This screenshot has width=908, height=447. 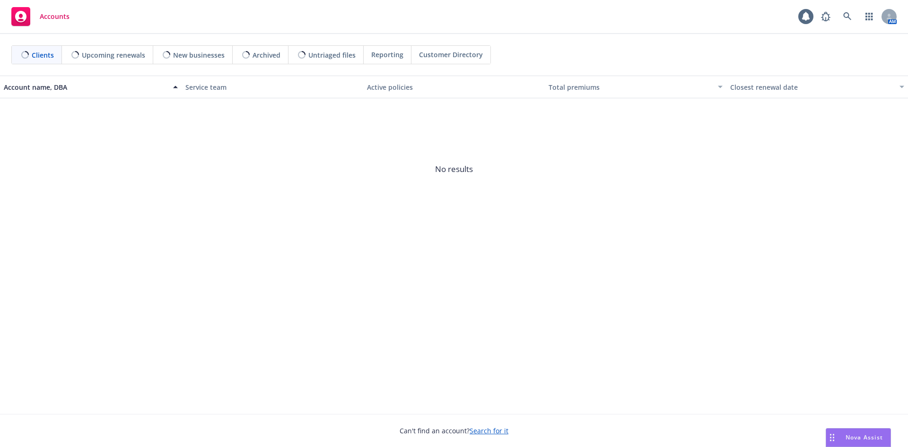 I want to click on a: Search, so click(x=847, y=17).